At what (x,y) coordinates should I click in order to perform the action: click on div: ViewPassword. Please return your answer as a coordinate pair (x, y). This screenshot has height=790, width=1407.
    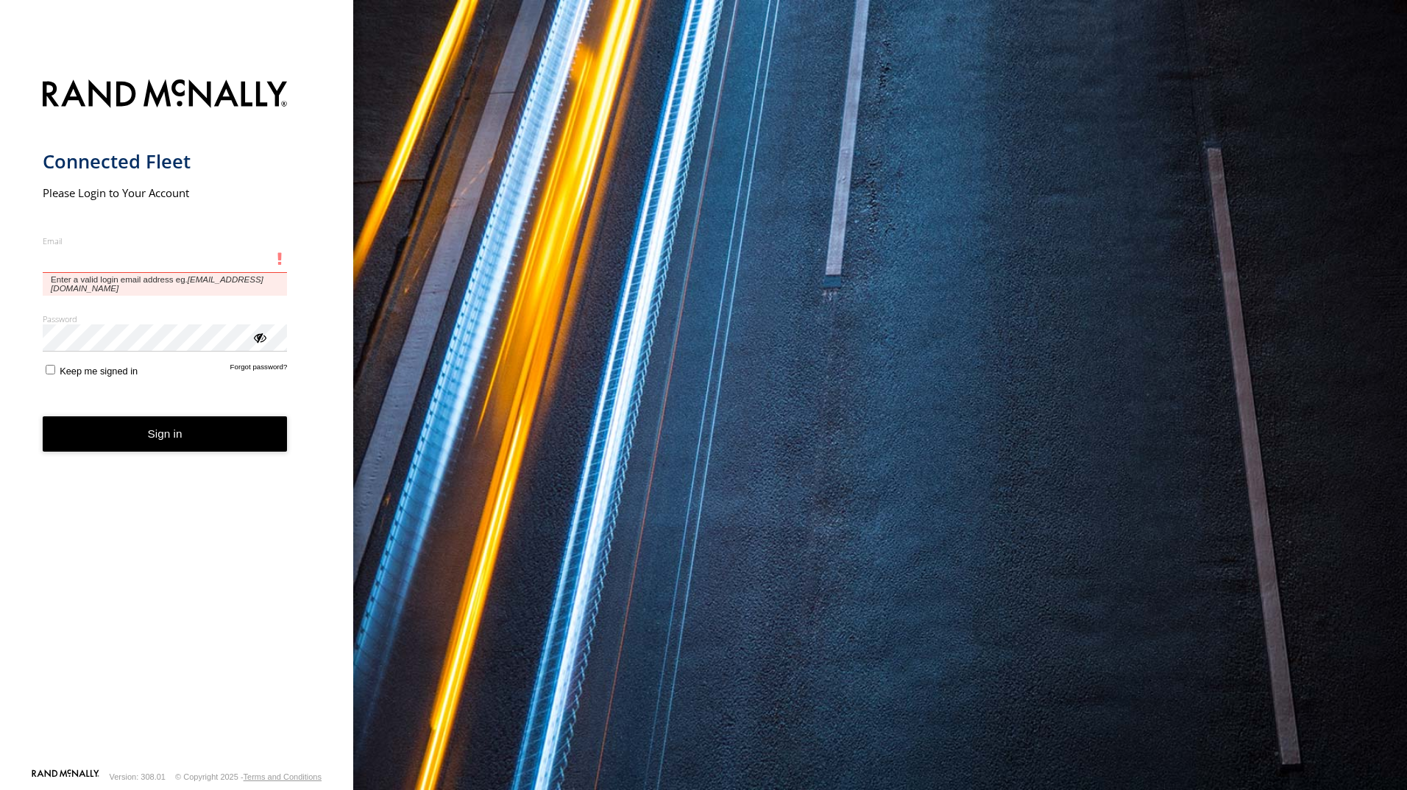
    Looking at the image, I should click on (259, 337).